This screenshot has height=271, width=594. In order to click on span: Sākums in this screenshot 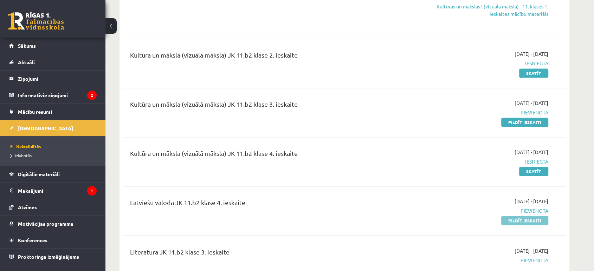, I will do `click(27, 46)`.